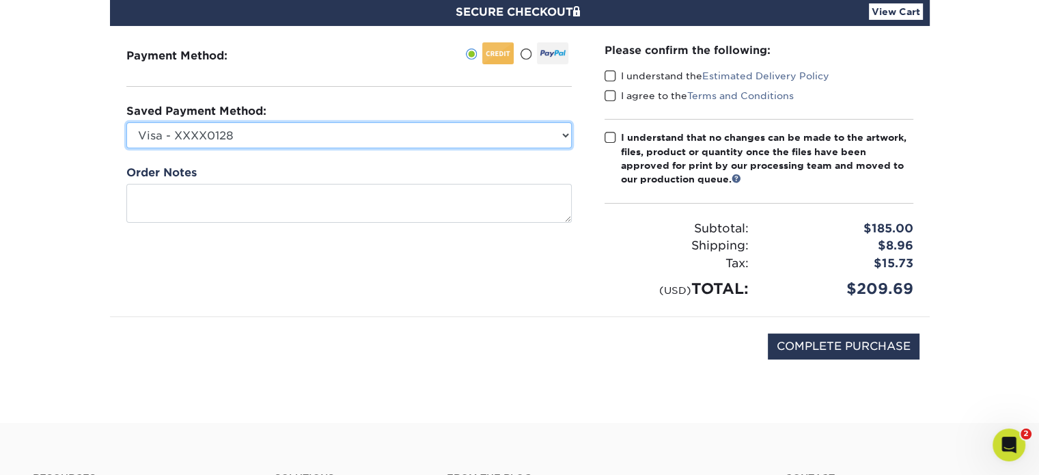 This screenshot has width=1039, height=475. What do you see at coordinates (844, 346) in the screenshot?
I see `input: COMPLETE PURCHASE` at bounding box center [844, 346].